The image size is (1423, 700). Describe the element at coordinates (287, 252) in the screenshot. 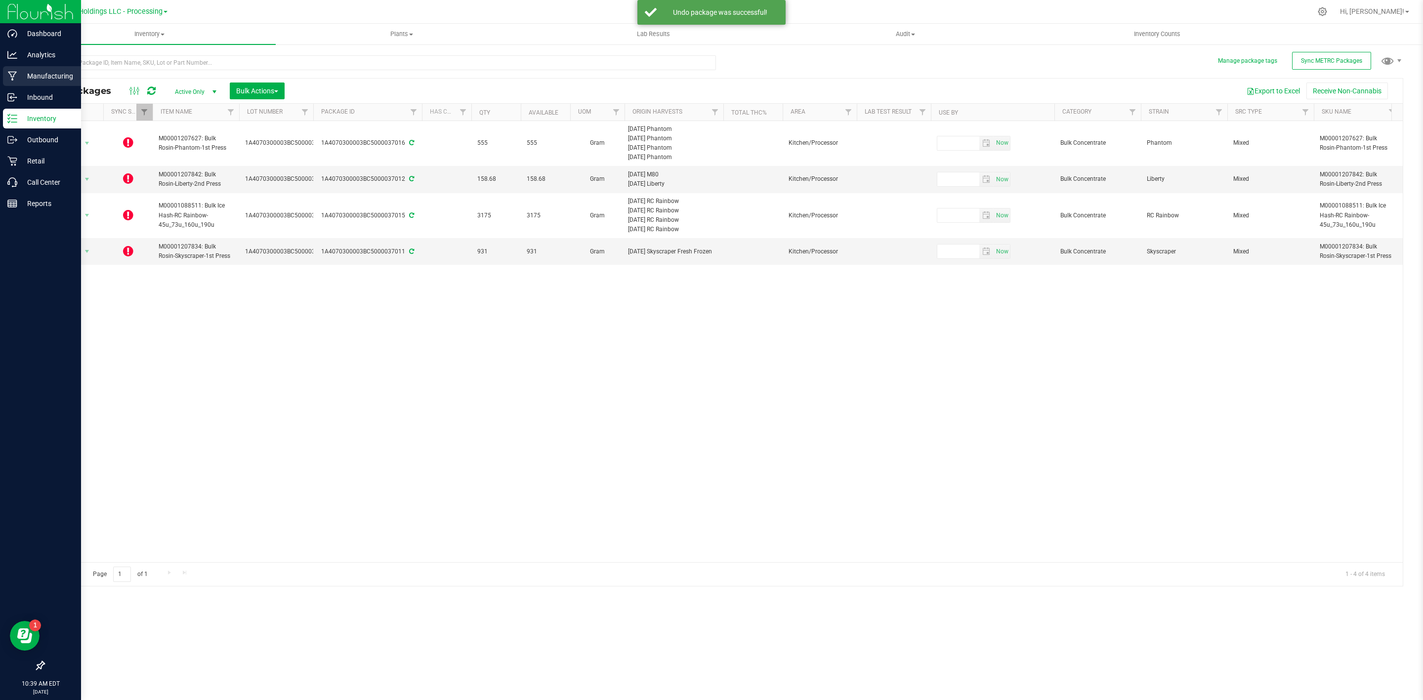

I see `span: 1A4070300003BC5000037011` at that location.